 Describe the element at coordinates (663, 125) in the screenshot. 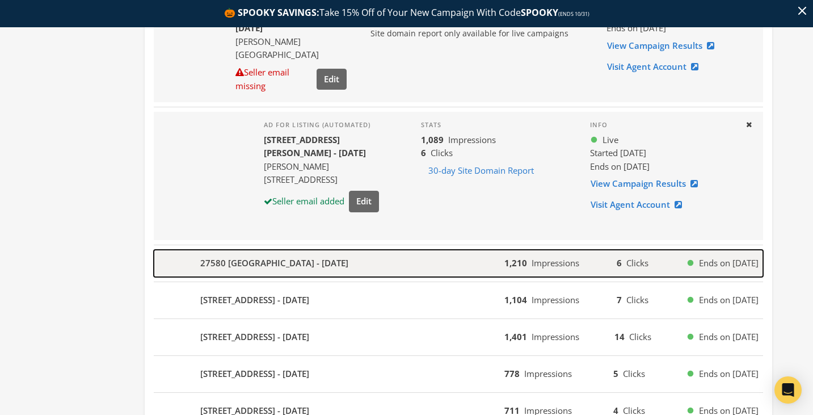

I see `h4: Info` at that location.